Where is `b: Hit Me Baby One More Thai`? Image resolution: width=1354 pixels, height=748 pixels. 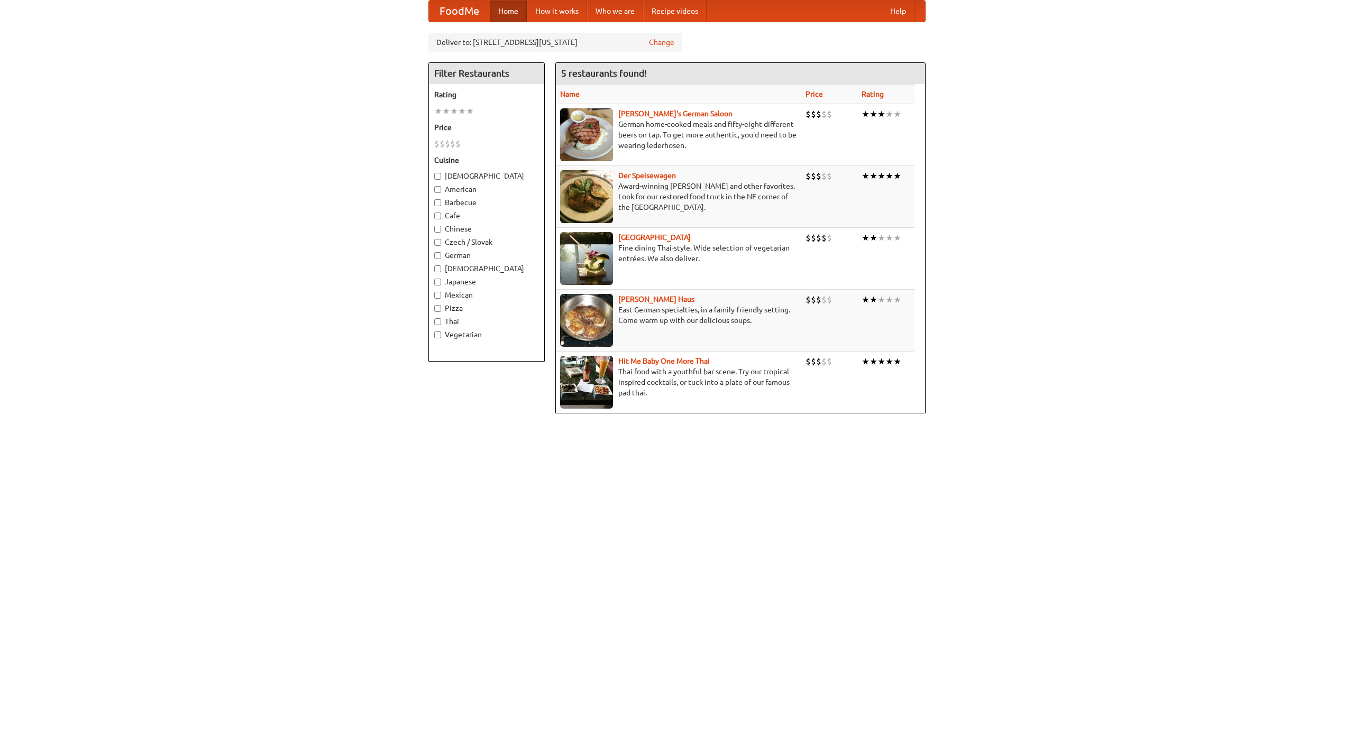 b: Hit Me Baby One More Thai is located at coordinates (664, 361).